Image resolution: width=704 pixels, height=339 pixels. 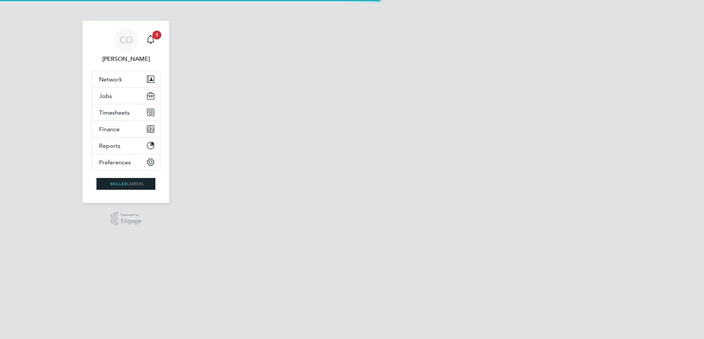 What do you see at coordinates (126, 184) in the screenshot?
I see `img: skilledcareers-logo-retina.png` at bounding box center [126, 184].